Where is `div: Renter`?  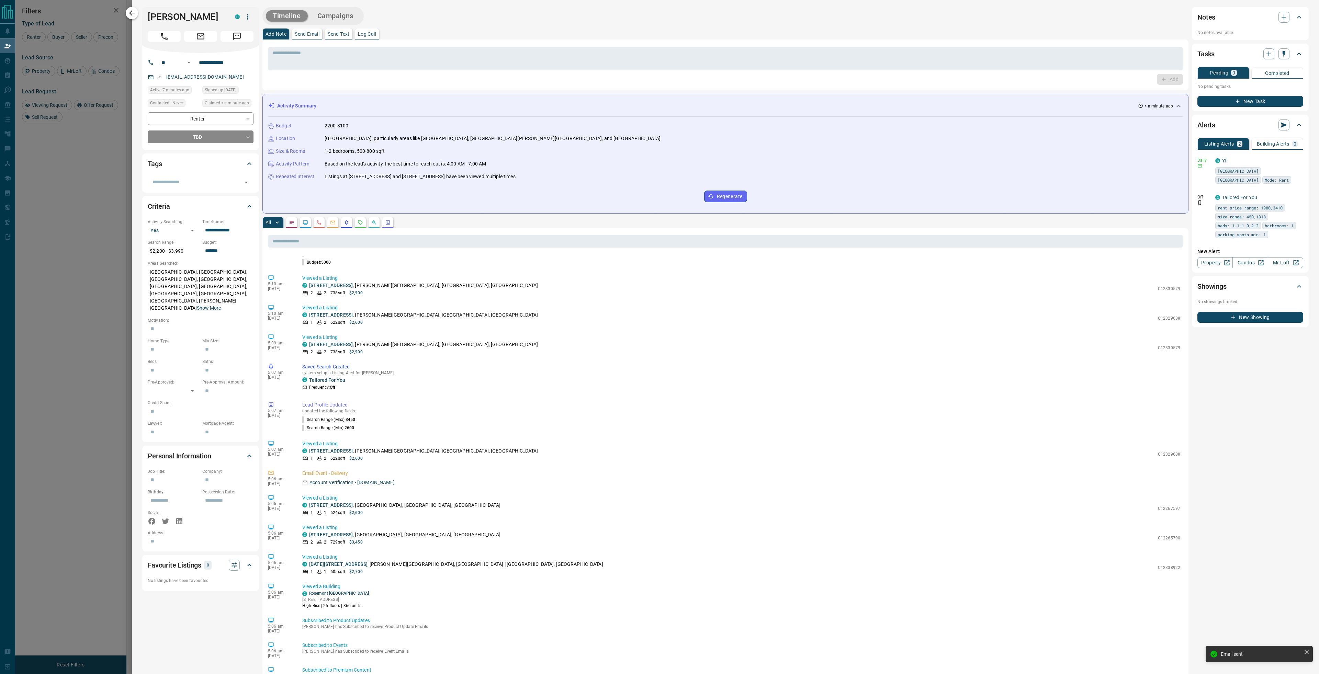 div: Renter is located at coordinates (201, 118).